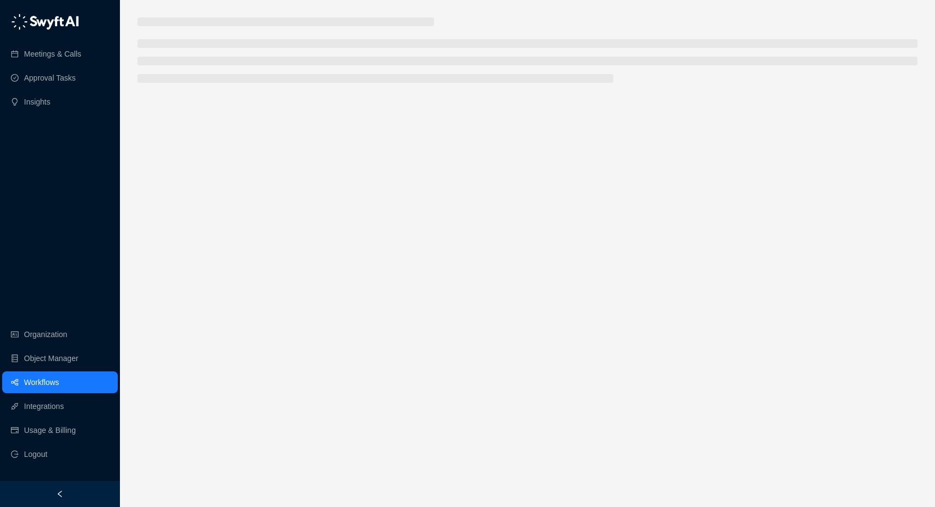 This screenshot has width=935, height=507. Describe the element at coordinates (37, 102) in the screenshot. I see `a: Insights` at that location.